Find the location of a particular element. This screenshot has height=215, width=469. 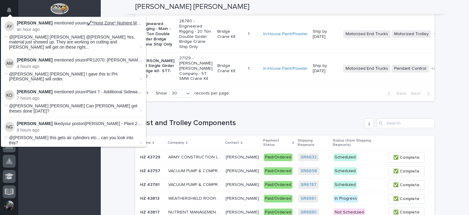

img: Ken Overmyer is located at coordinates (9, 95).